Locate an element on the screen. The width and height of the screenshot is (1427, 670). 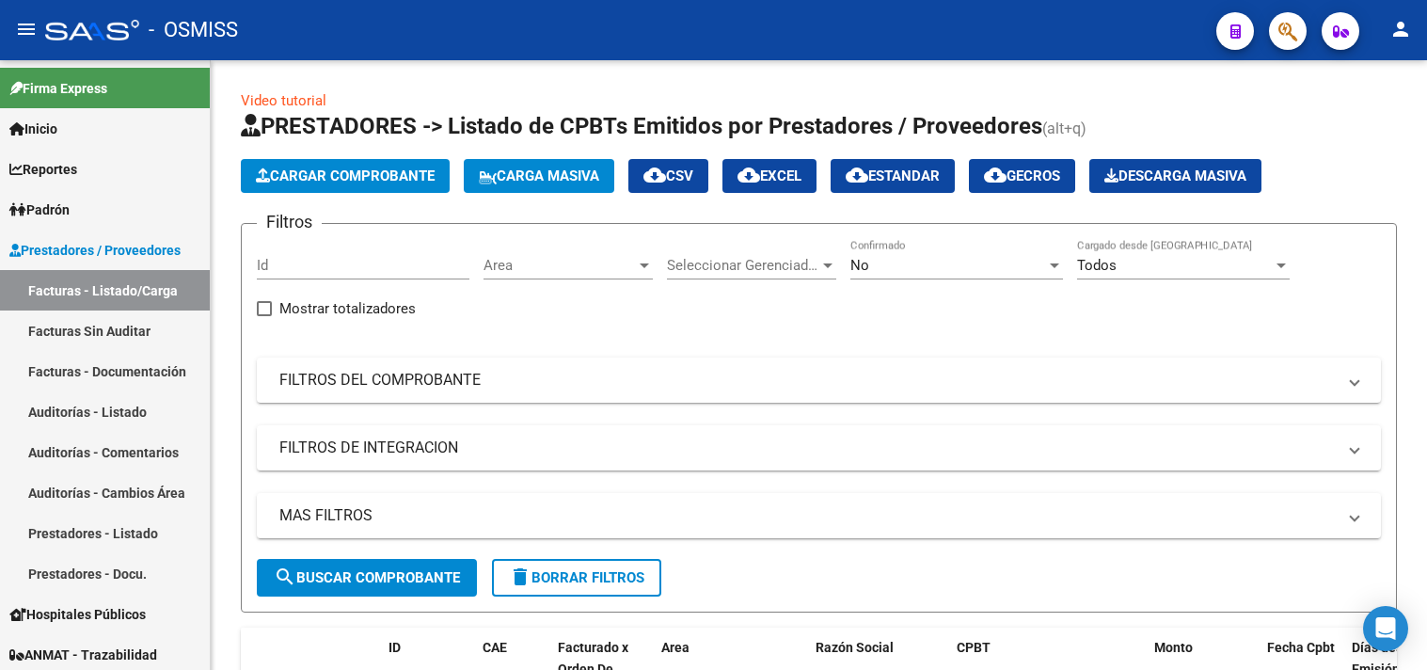
mat-expansion-panel-header: MAS FILTROS is located at coordinates (819, 516).